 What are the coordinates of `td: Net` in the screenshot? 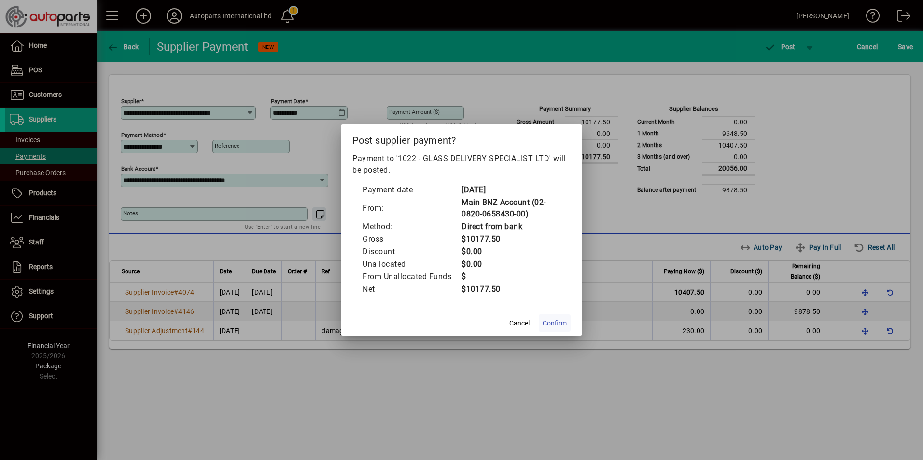 It's located at (411, 290).